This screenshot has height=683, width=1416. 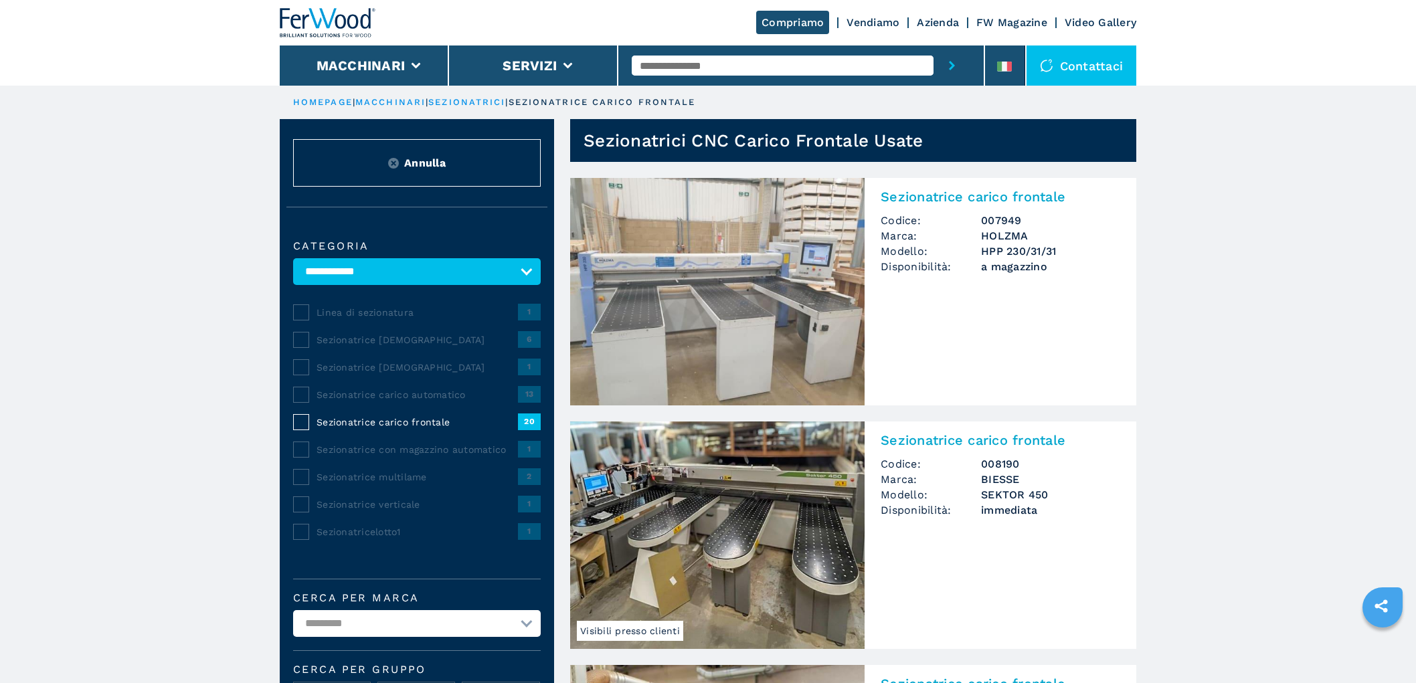 What do you see at coordinates (602, 102) in the screenshot?
I see `p: sezionatrice carico frontale` at bounding box center [602, 102].